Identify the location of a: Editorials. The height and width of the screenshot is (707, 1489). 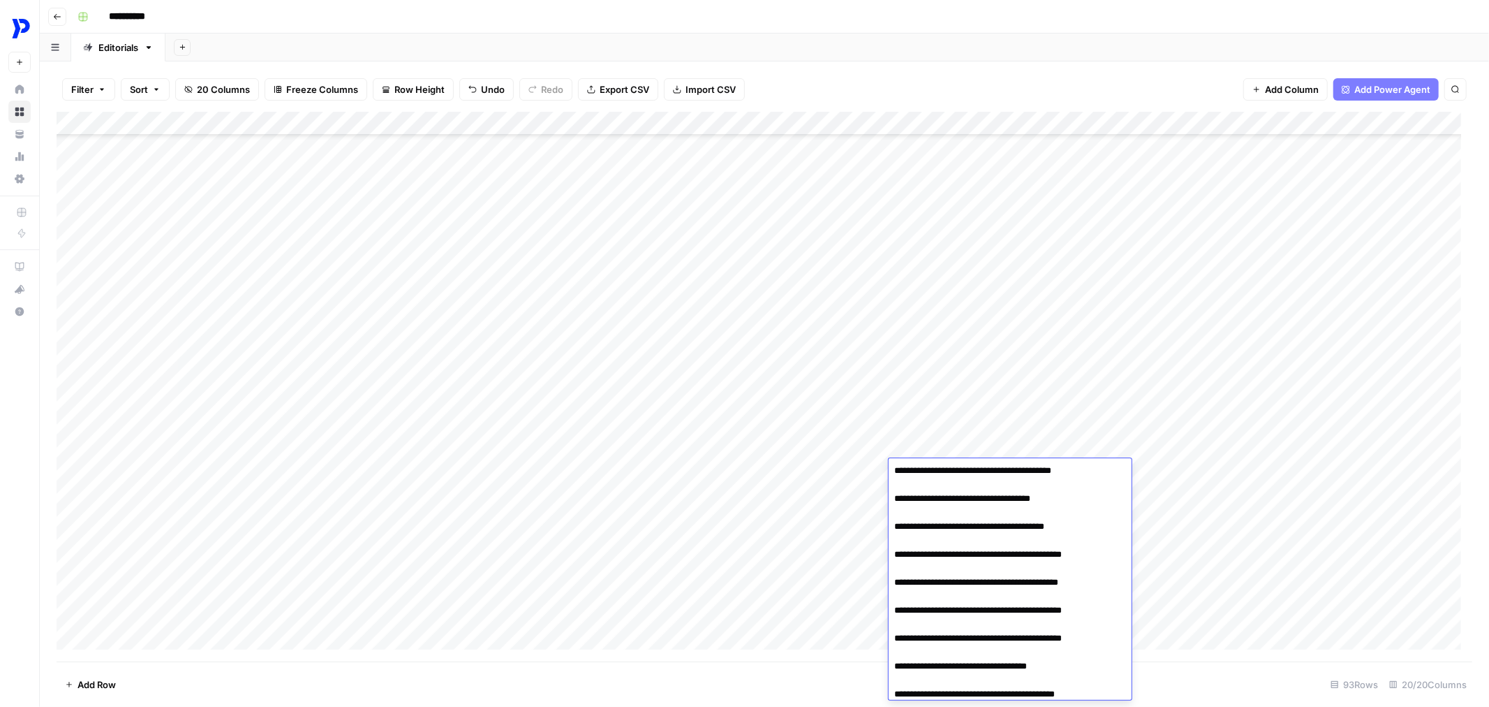
(118, 47).